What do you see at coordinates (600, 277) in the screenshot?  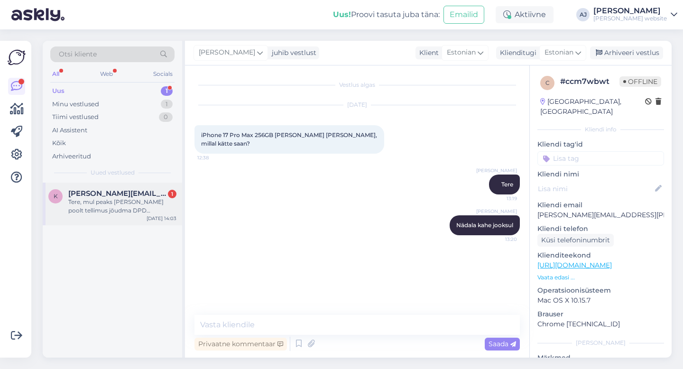 I see `p: Vaata edasi ...` at bounding box center [600, 277].